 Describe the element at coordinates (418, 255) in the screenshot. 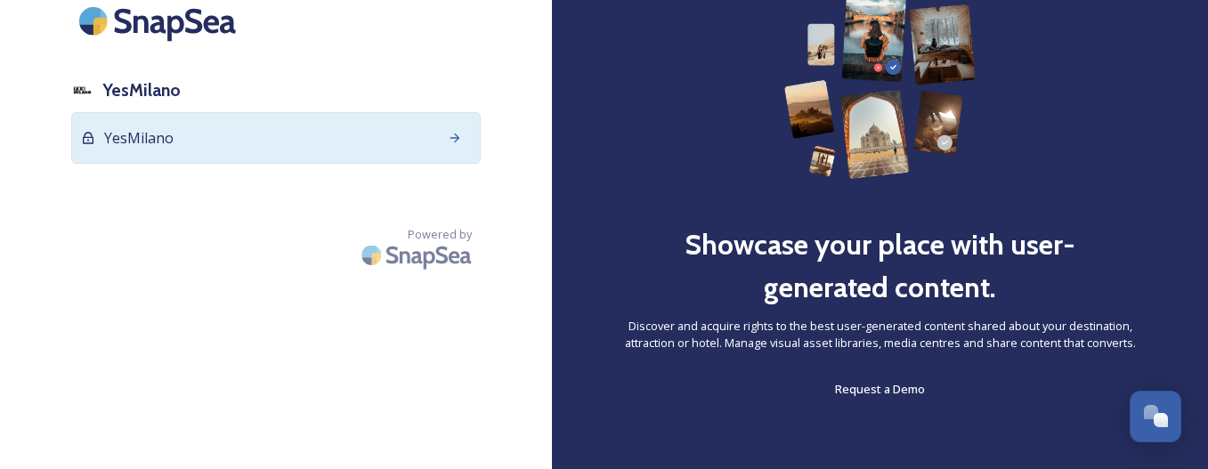

I see `img: SnapSea Logo` at that location.